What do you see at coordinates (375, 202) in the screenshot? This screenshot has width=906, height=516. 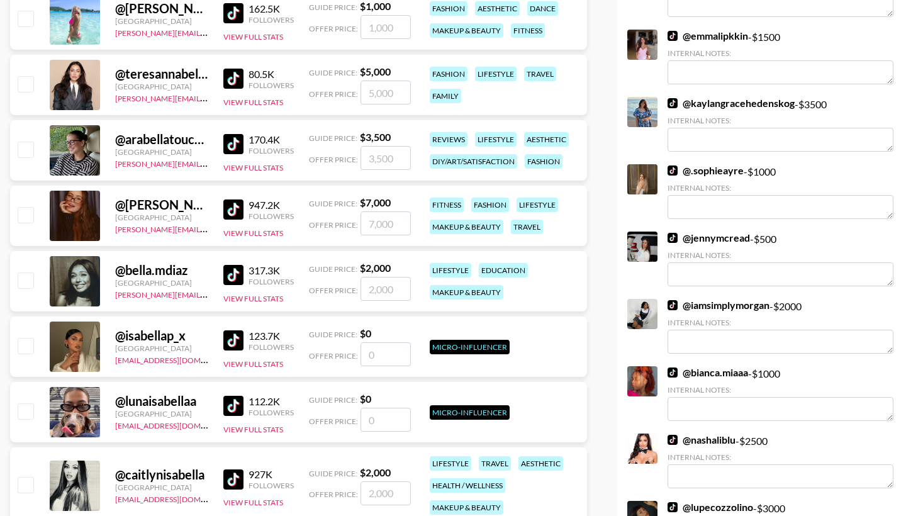 I see `strong: $ 7,000` at bounding box center [375, 202].